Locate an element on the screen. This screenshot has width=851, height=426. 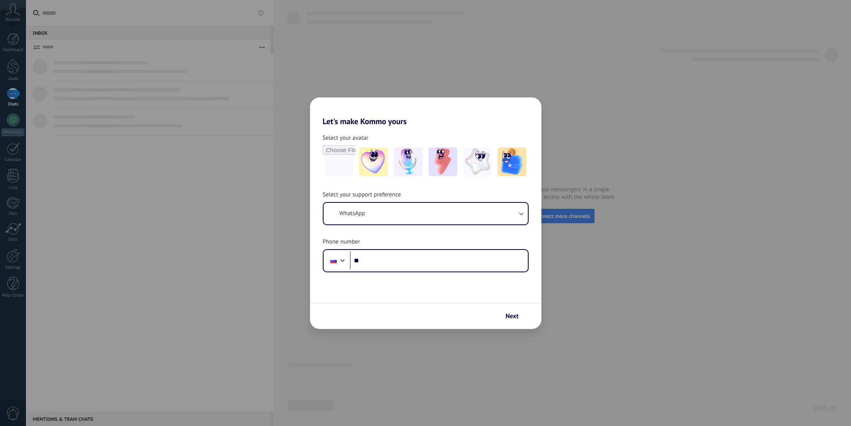
span: Phone number is located at coordinates (342, 242).